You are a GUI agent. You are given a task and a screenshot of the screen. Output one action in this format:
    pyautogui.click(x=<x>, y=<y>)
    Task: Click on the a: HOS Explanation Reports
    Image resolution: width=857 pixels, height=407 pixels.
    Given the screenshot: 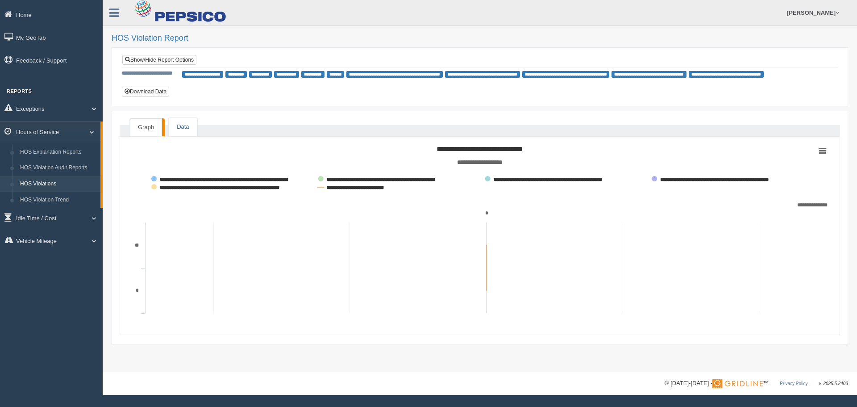 What is the action you would take?
    pyautogui.click(x=58, y=152)
    